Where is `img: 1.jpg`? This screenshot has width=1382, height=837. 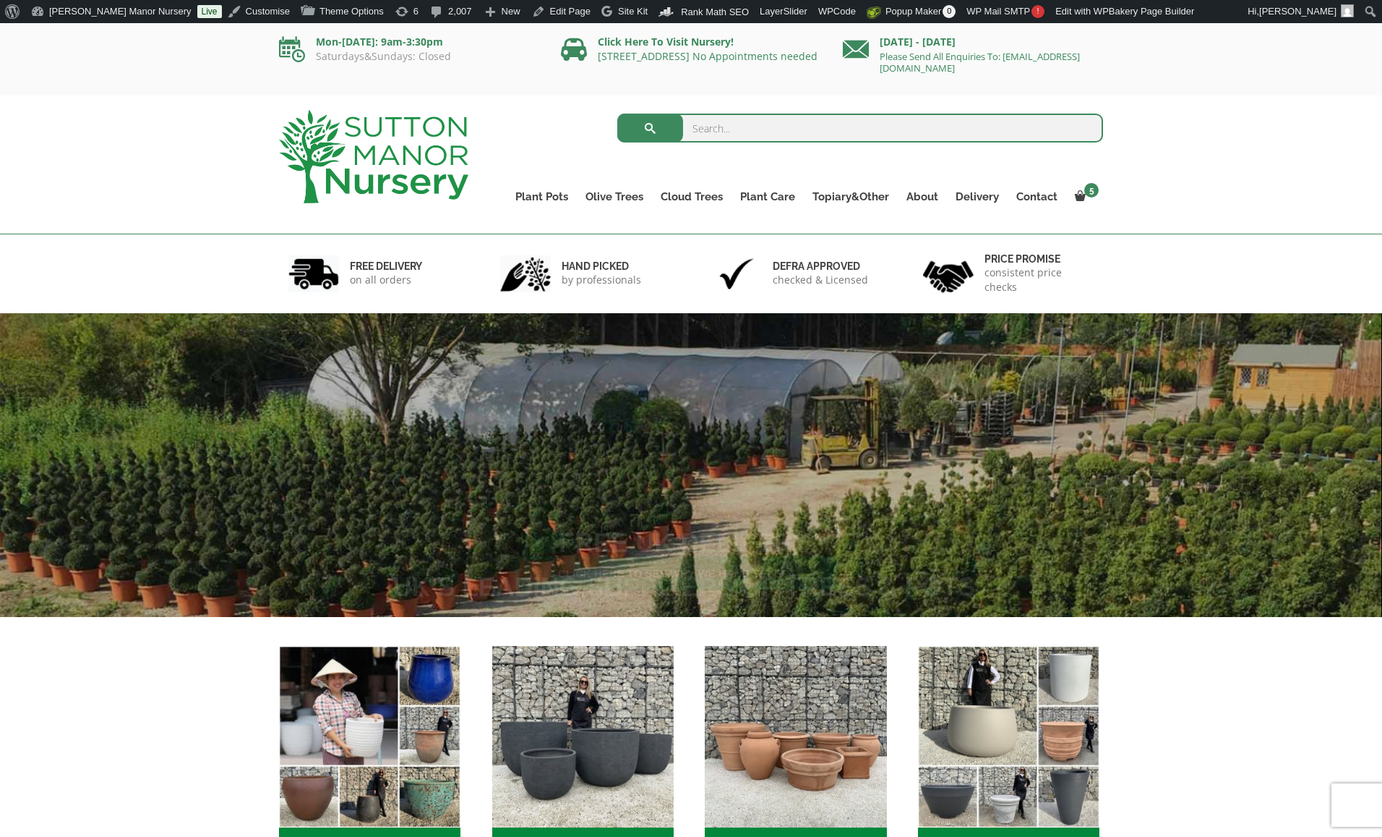
img: 1.jpg is located at coordinates (314, 273).